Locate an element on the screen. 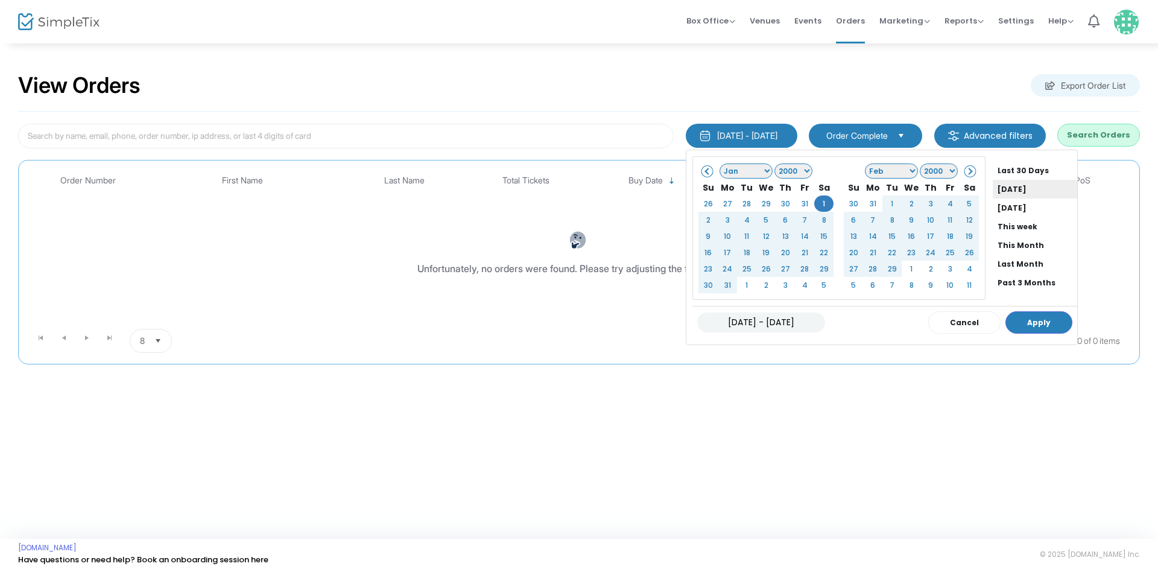 This screenshot has height=575, width=1158. td: 18 is located at coordinates (950, 236).